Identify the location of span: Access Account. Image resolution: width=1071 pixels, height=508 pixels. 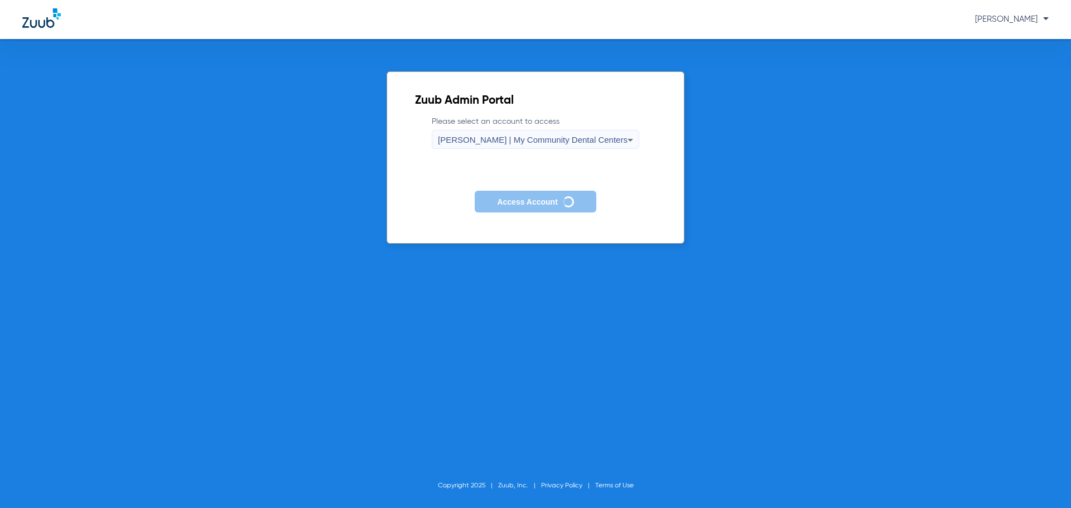
(527, 202).